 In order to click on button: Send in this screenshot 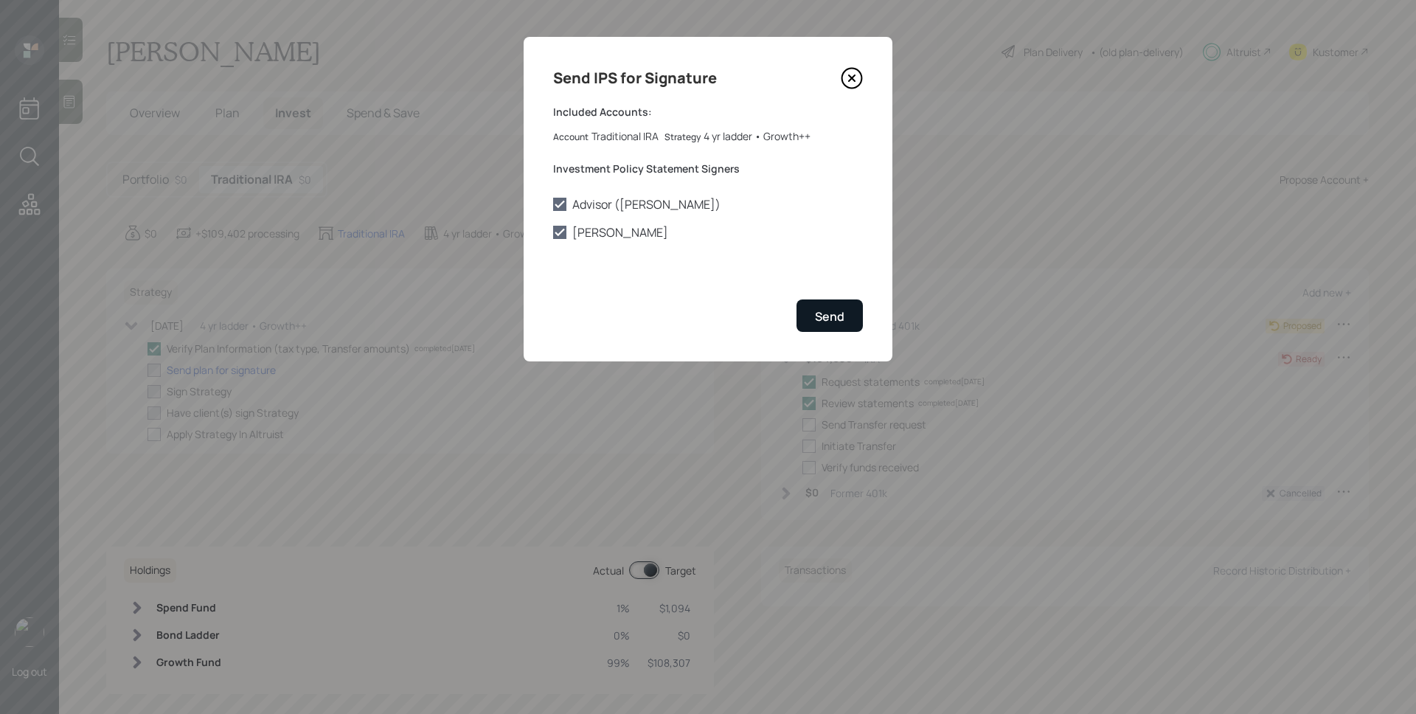, I will do `click(830, 315)`.